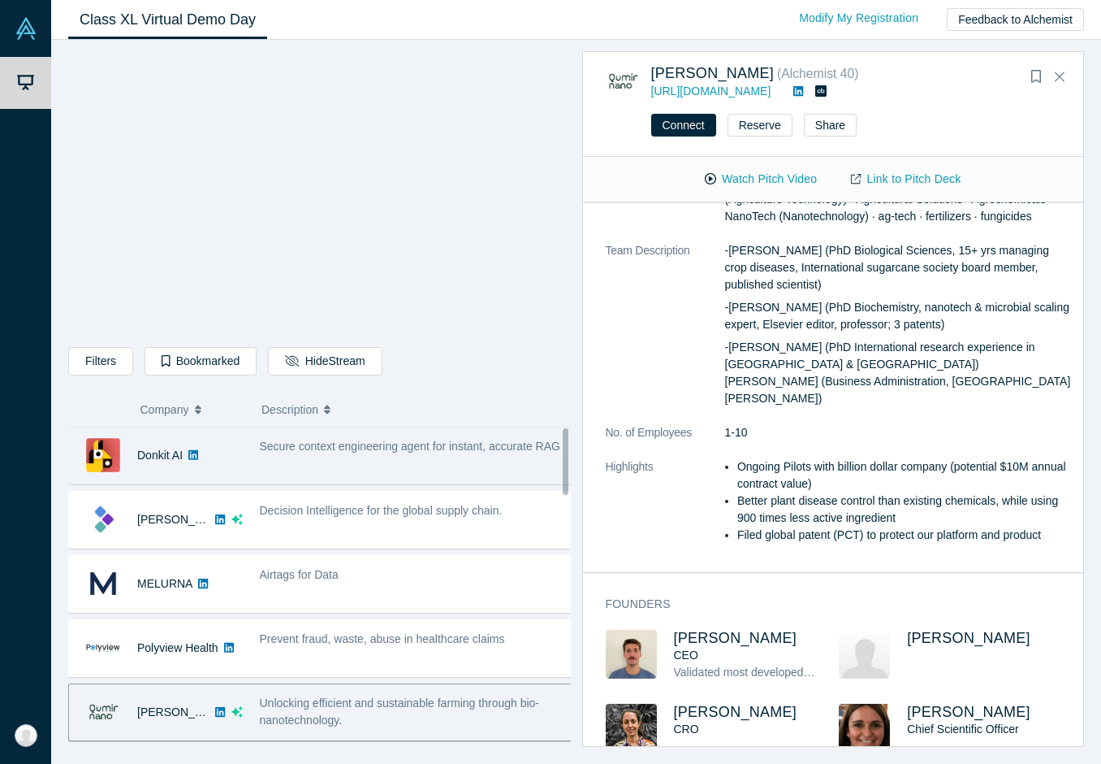 The height and width of the screenshot is (764, 1101). Describe the element at coordinates (410, 446) in the screenshot. I see `span: Secure context engineering agent for instant, accurate RAG` at that location.